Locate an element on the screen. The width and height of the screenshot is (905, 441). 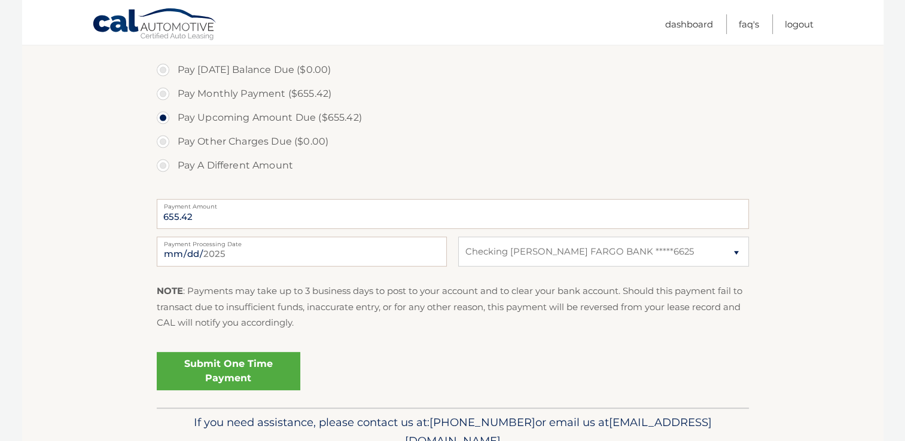
label: Pay Monthly Payment ($655.42) is located at coordinates (453, 94).